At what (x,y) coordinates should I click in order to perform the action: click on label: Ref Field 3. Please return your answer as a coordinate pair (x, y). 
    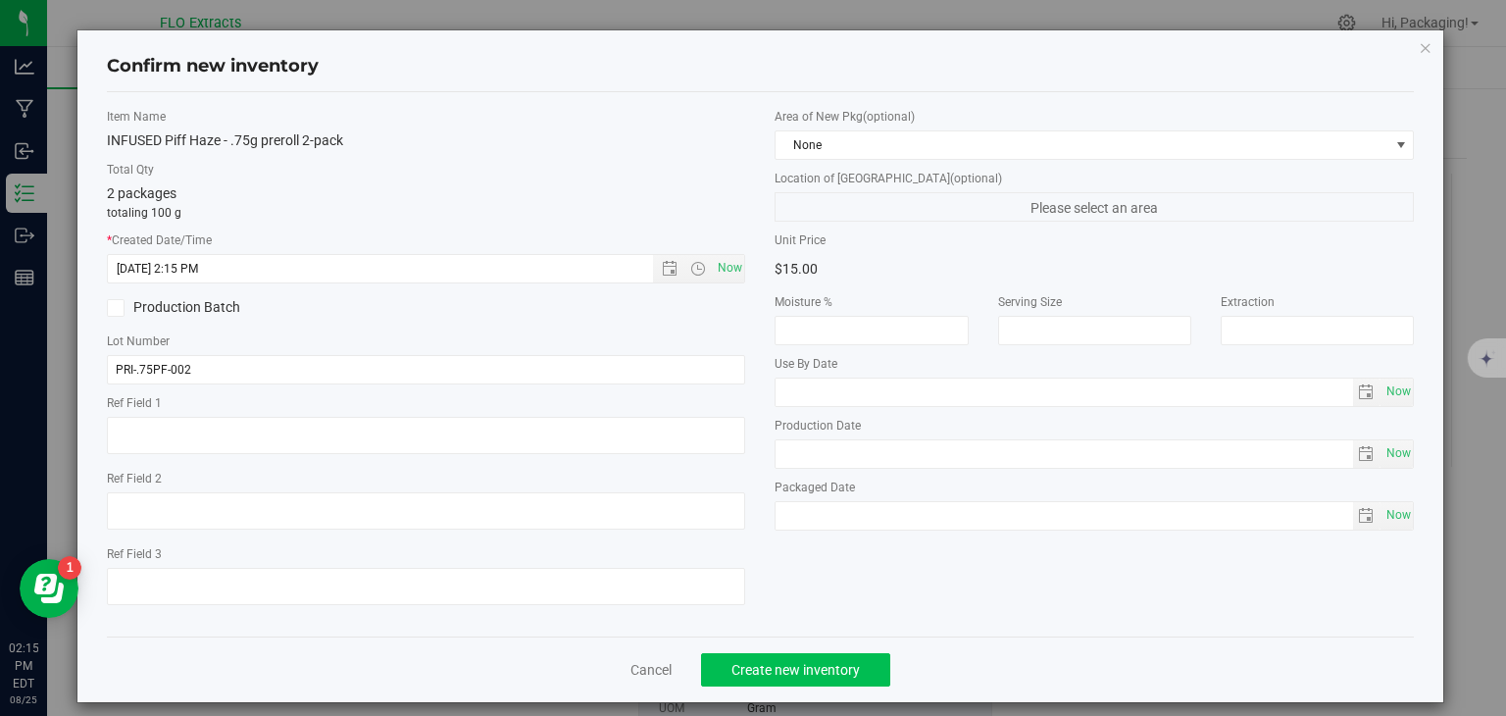
    Looking at the image, I should click on (426, 554).